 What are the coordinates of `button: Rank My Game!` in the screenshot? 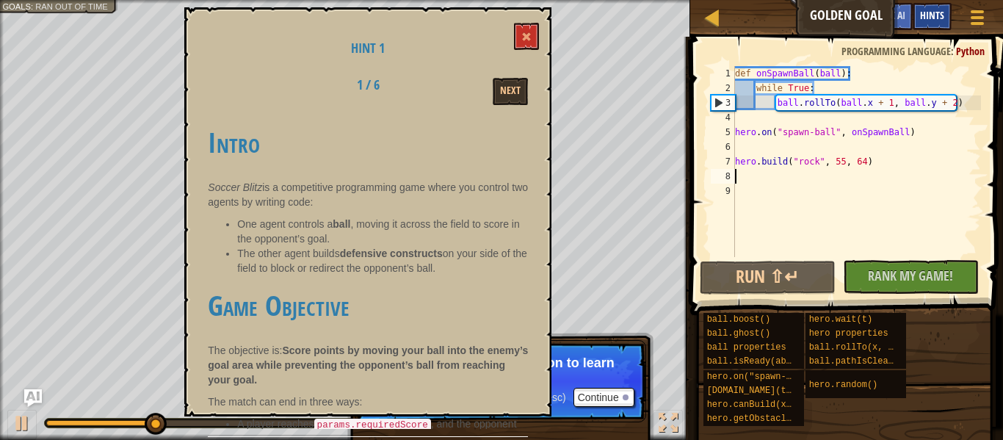 It's located at (911, 277).